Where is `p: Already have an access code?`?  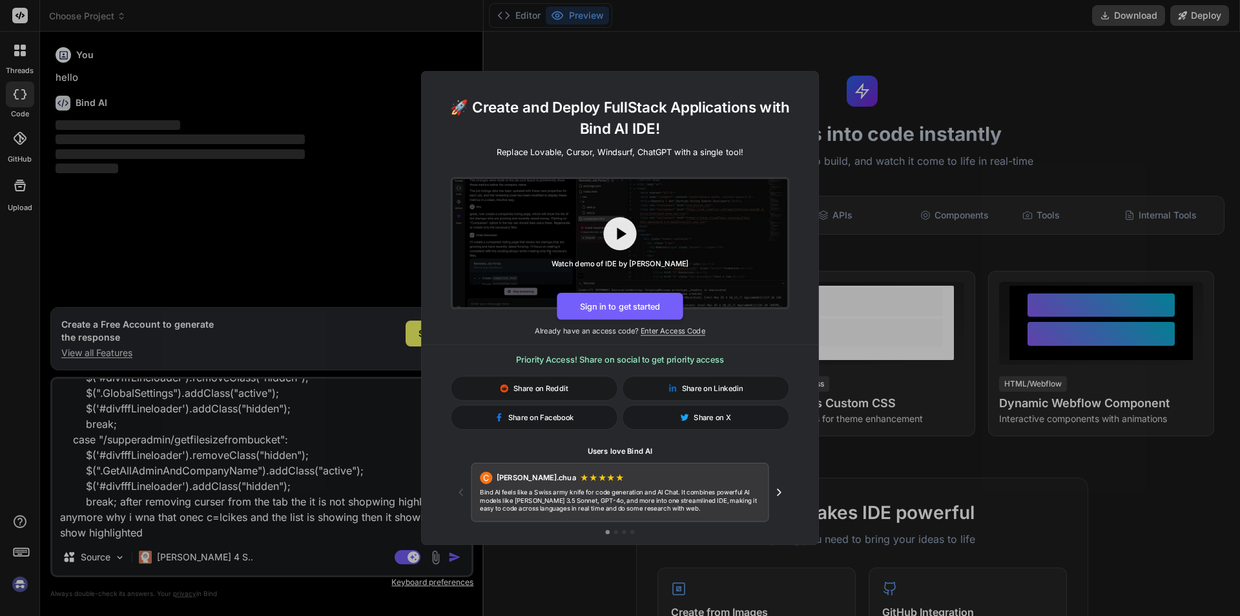 p: Already have an access code? is located at coordinates (620, 331).